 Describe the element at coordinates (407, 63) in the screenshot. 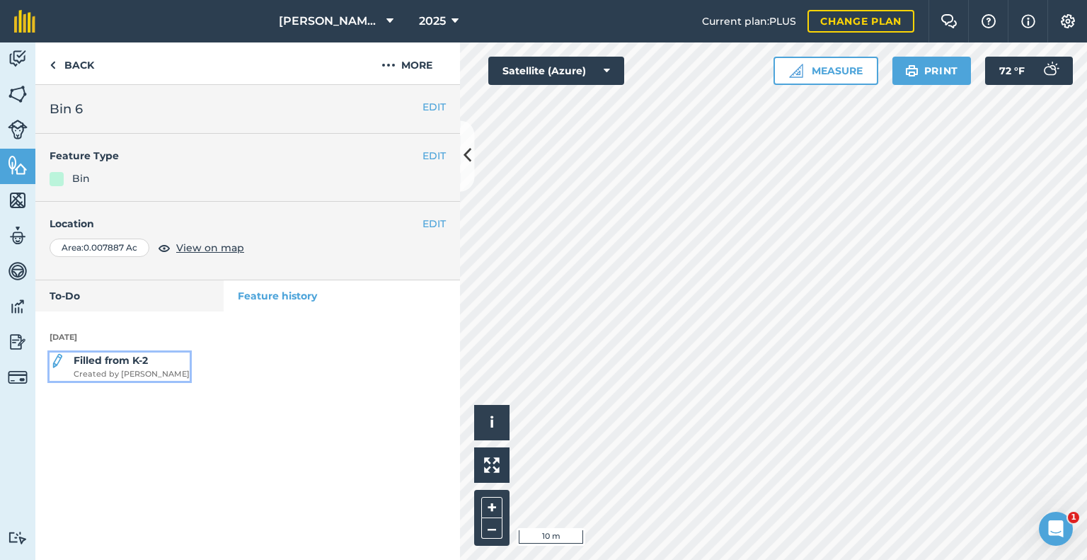

I see `button: More` at that location.